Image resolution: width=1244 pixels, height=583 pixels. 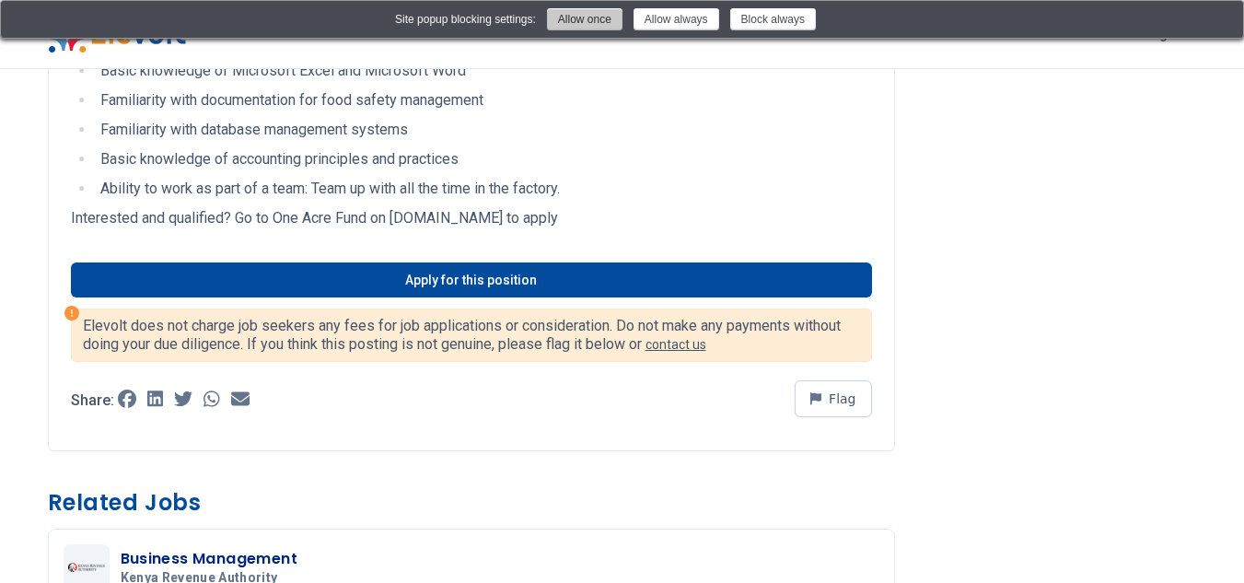 What do you see at coordinates (484, 100) in the screenshot?
I see `li: Familiarity with documentation for food safety management` at bounding box center [484, 100].